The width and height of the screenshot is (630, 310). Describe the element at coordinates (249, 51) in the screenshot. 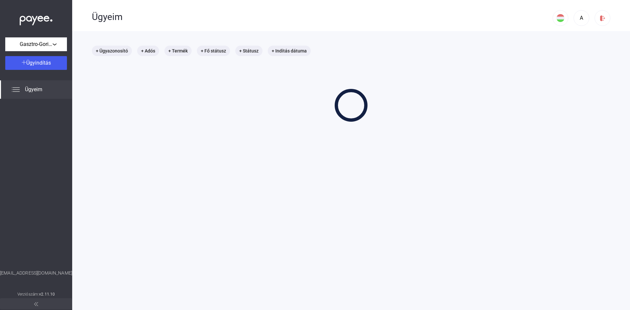

I see `mat-chip: + Státusz` at that location.